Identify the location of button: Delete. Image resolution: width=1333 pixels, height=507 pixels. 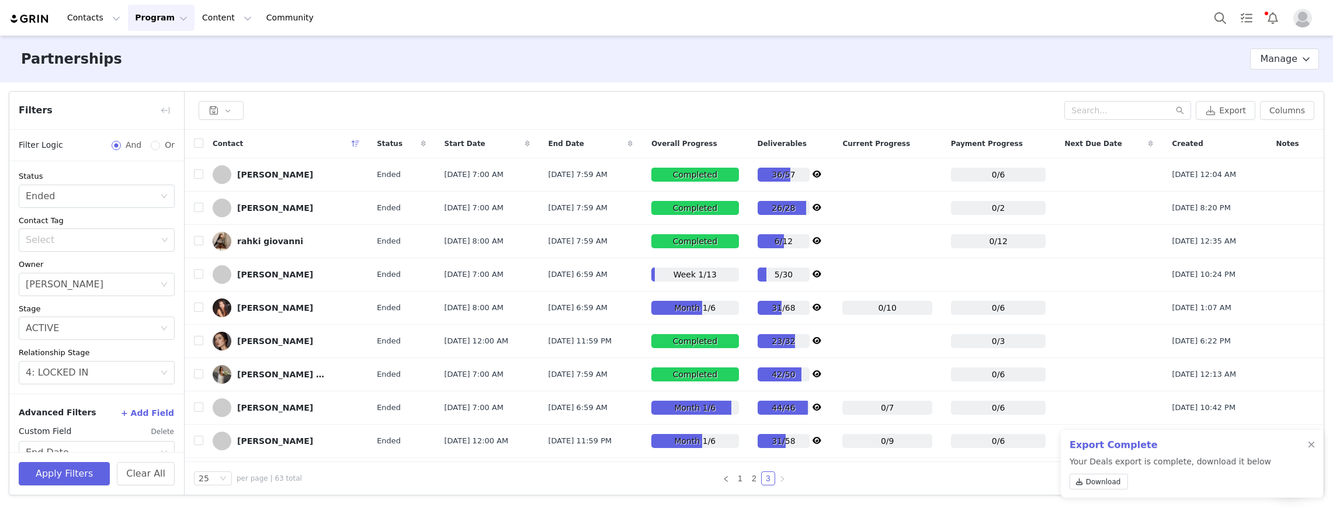
(162, 432).